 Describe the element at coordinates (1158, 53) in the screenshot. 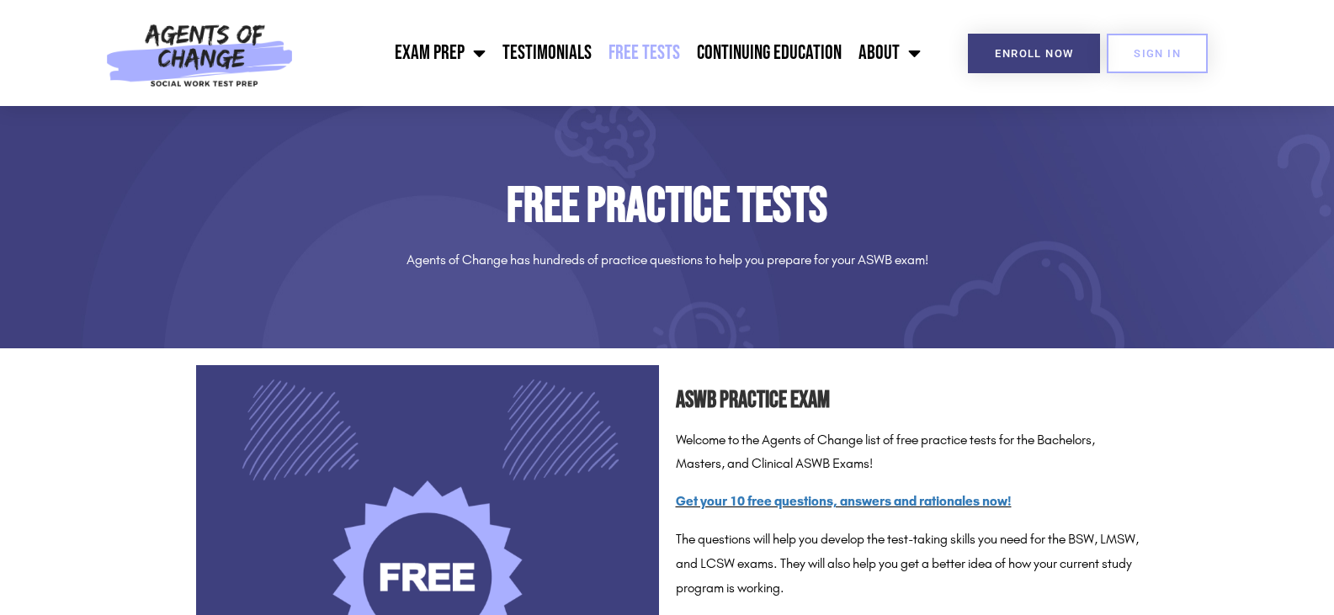

I see `span: SIGN IN` at that location.